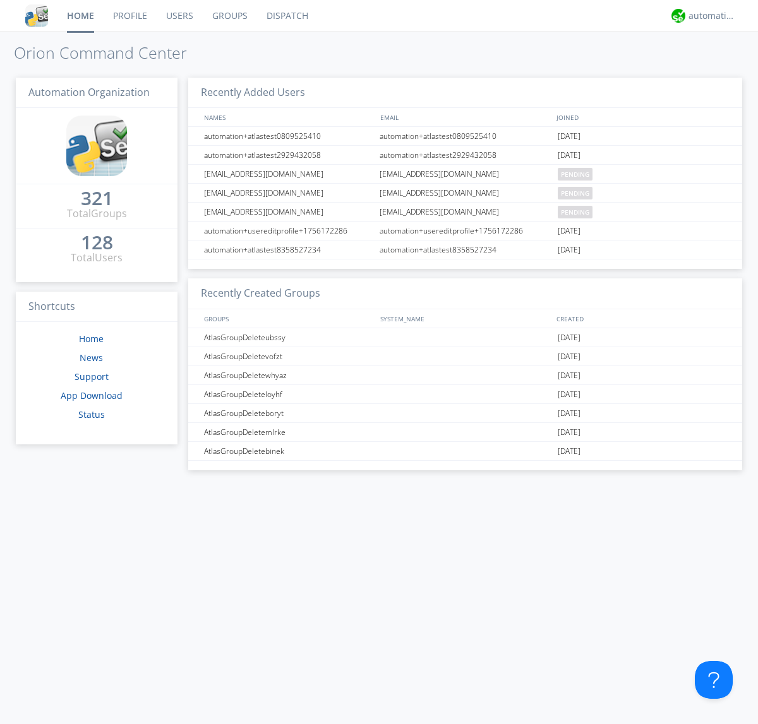  I want to click on div: NAMES, so click(287, 117).